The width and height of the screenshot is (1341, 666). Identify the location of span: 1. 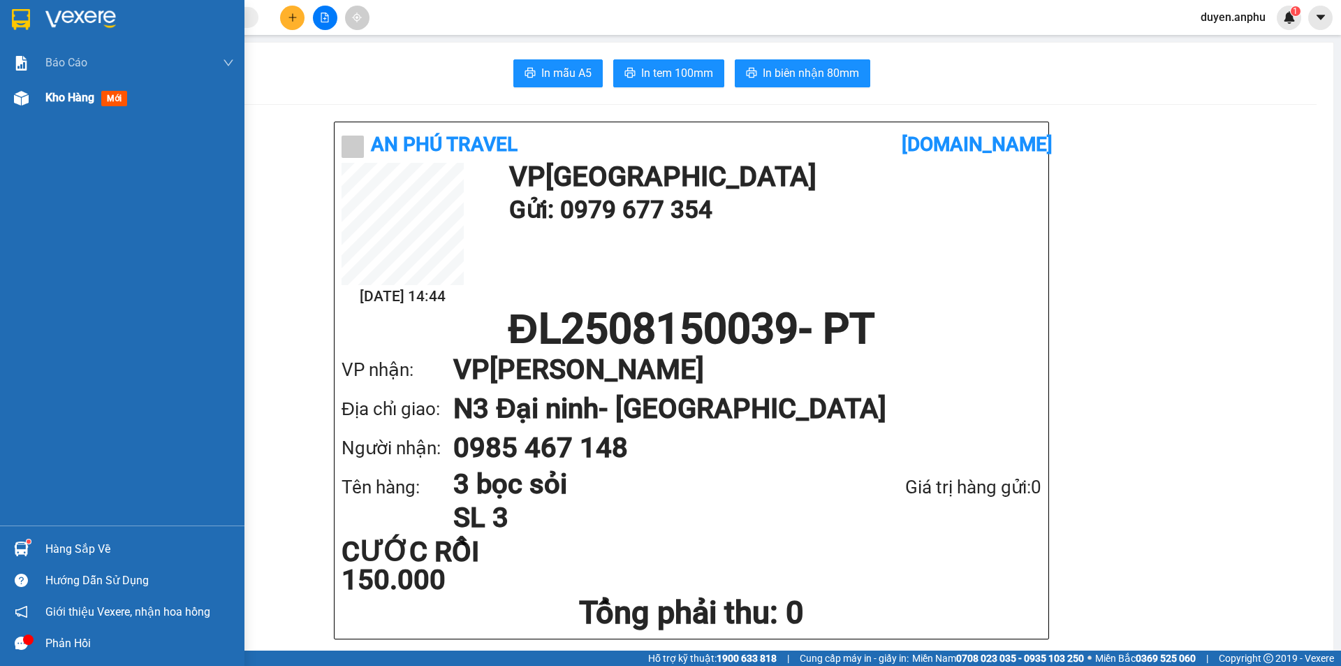
(1295, 11).